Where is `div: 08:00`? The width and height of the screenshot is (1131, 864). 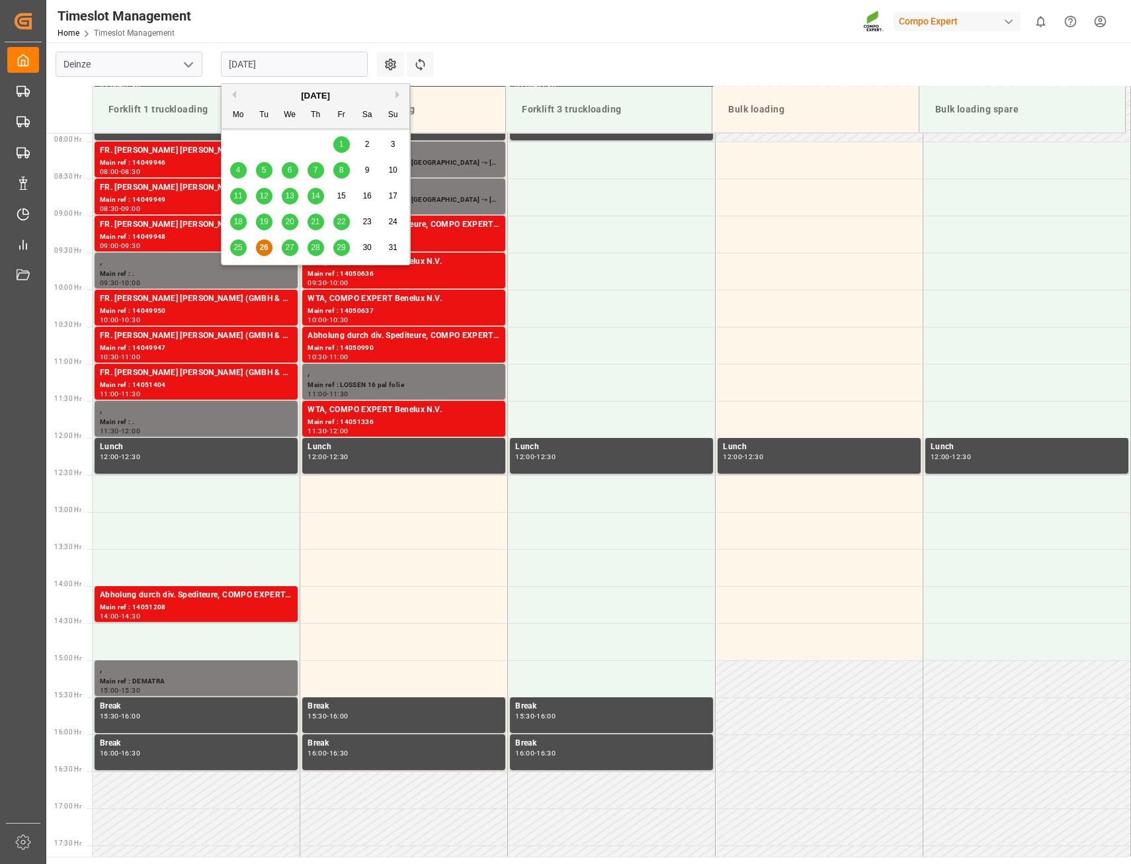 div: 08:00 is located at coordinates (109, 171).